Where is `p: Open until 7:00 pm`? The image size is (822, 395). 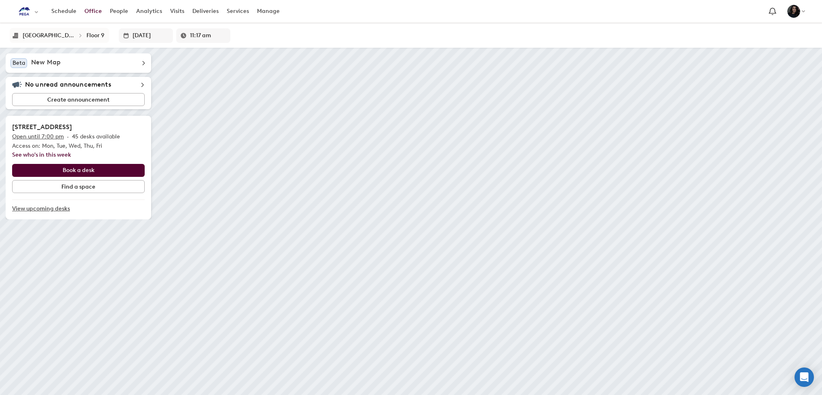
p: Open until 7:00 pm is located at coordinates (38, 137).